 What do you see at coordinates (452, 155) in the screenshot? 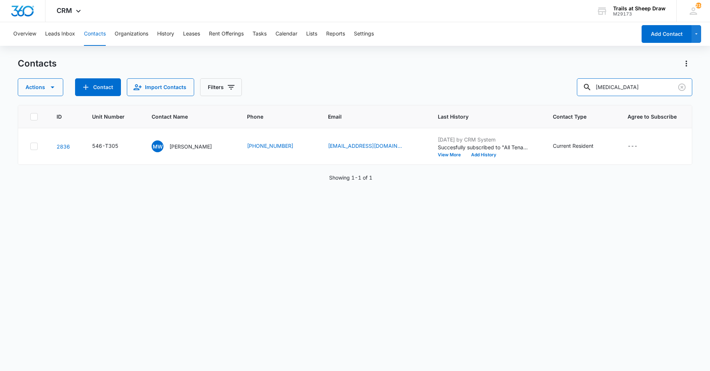
I see `button: View More` at bounding box center [452, 155].